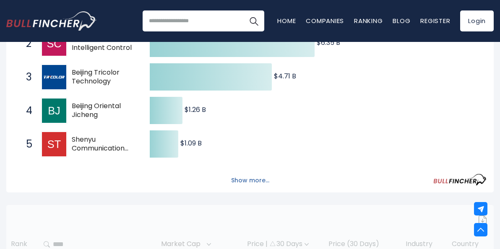 This screenshot has width=500, height=249. Describe the element at coordinates (477, 21) in the screenshot. I see `a: Login` at that location.